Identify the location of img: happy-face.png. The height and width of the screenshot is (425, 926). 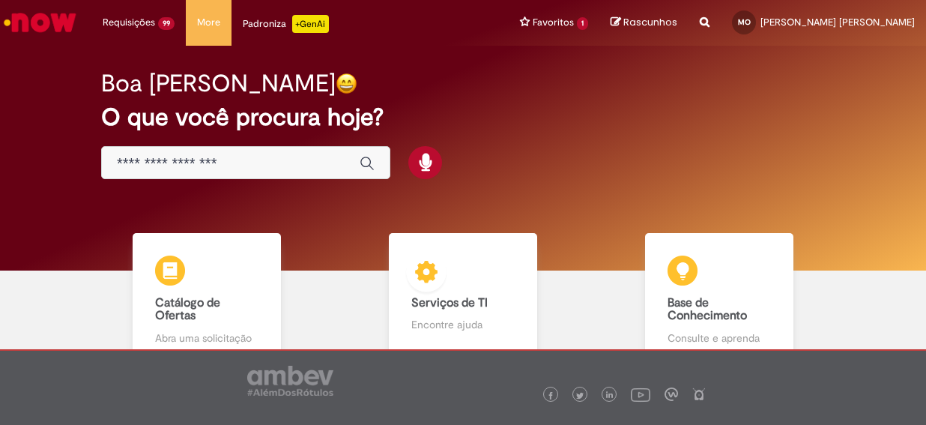
(346, 83).